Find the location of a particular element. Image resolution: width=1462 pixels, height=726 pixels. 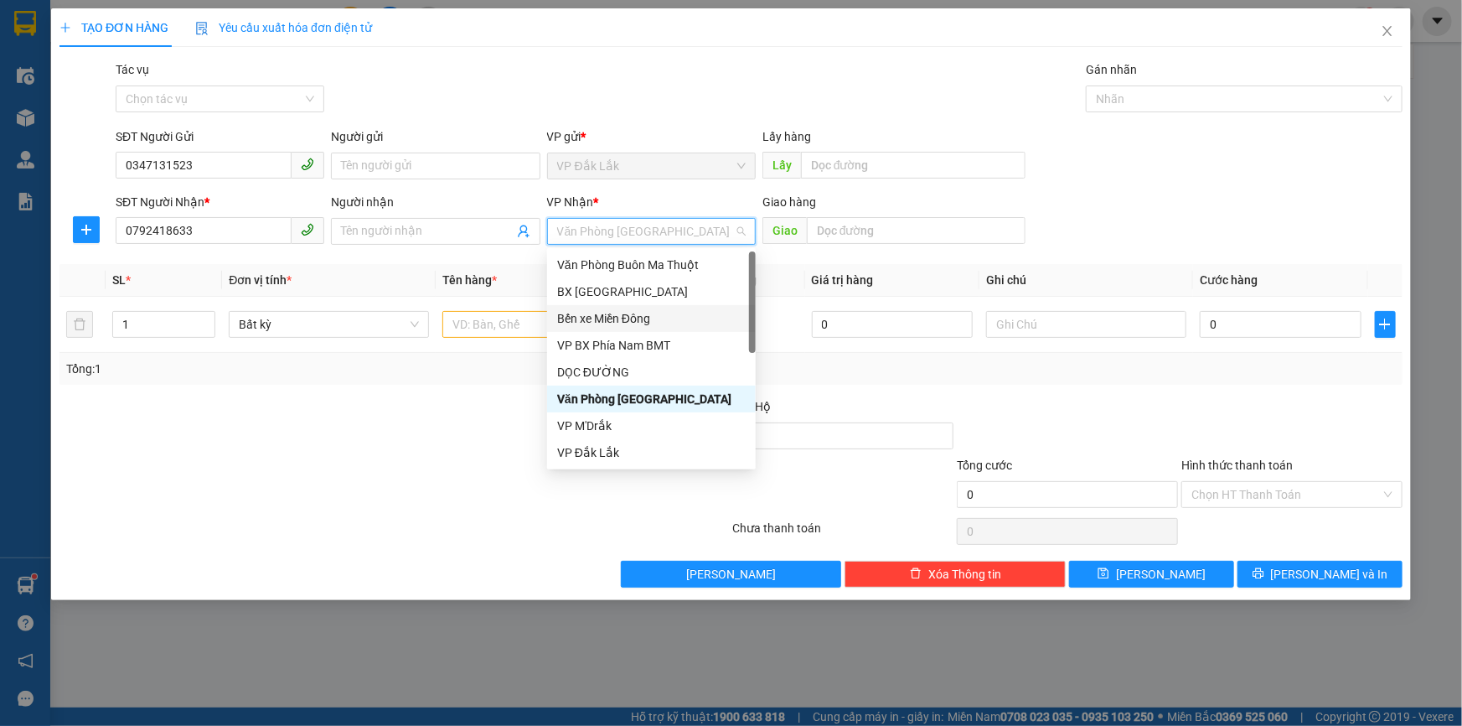

span: Gửi: is located at coordinates (27, 24).